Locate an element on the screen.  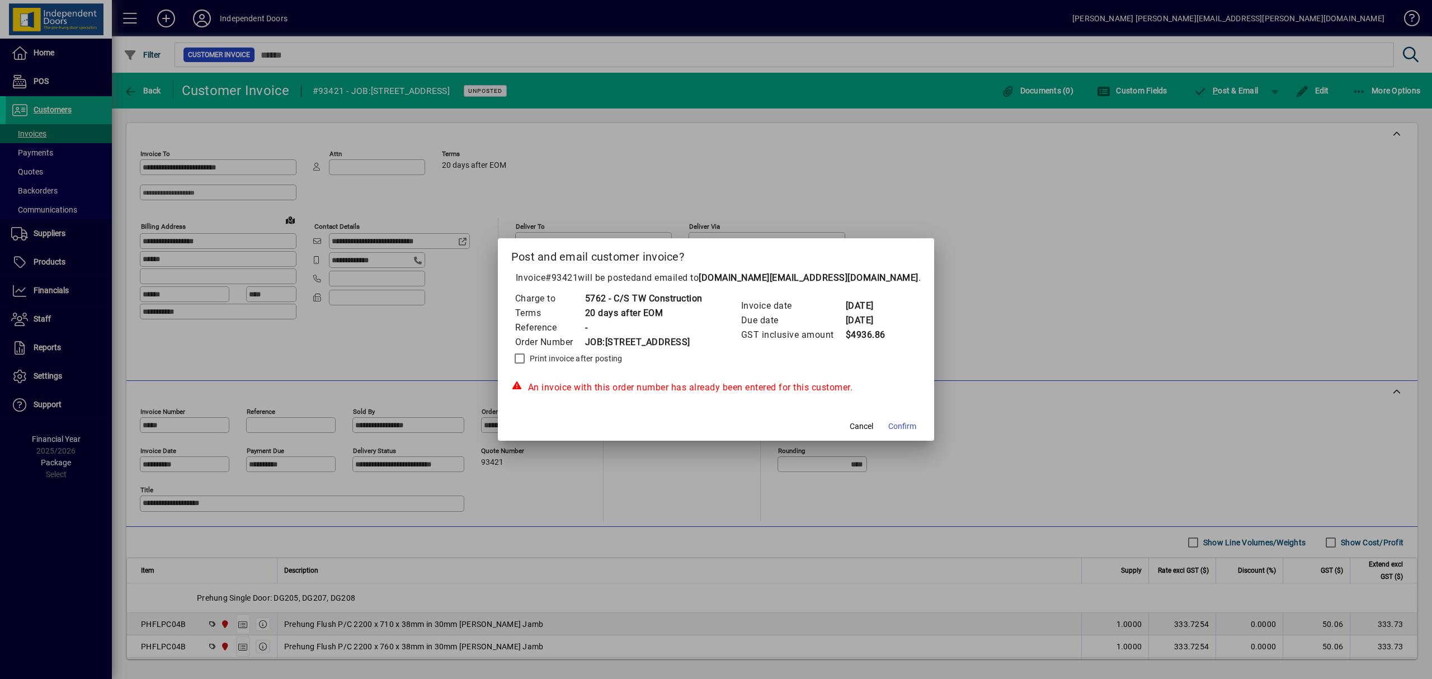
div: An invoice with this order number has already been entered for this customer. is located at coordinates (716, 388).